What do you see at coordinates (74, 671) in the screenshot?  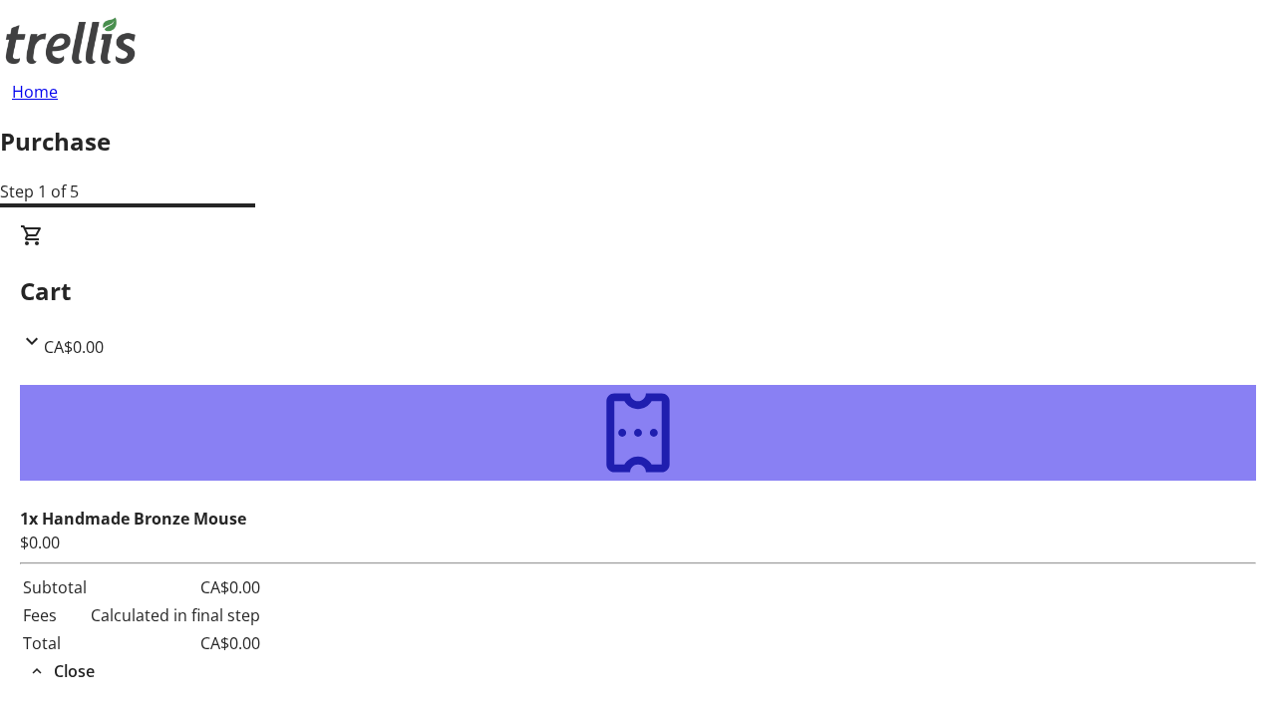 I see `span: Close` at bounding box center [74, 671].